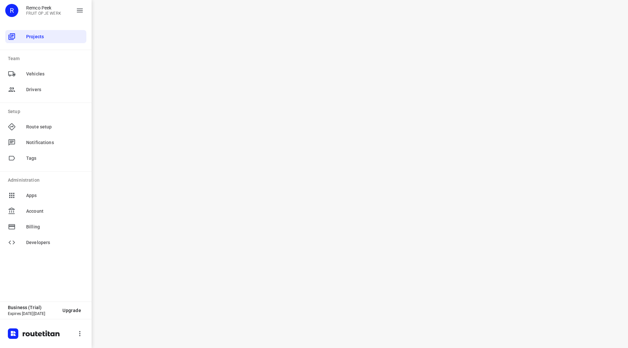 The width and height of the screenshot is (628, 348). I want to click on div: Billing, so click(46, 227).